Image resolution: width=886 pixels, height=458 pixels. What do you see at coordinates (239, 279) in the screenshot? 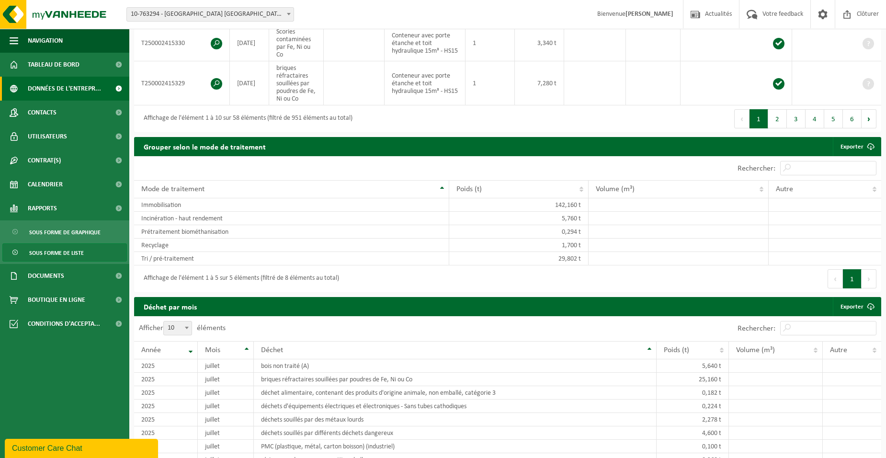
I see `div: Affichage de l'élément 1 à 5 sur 5 éléments (filtré de 8 éléments au total)` at bounding box center [239, 279].